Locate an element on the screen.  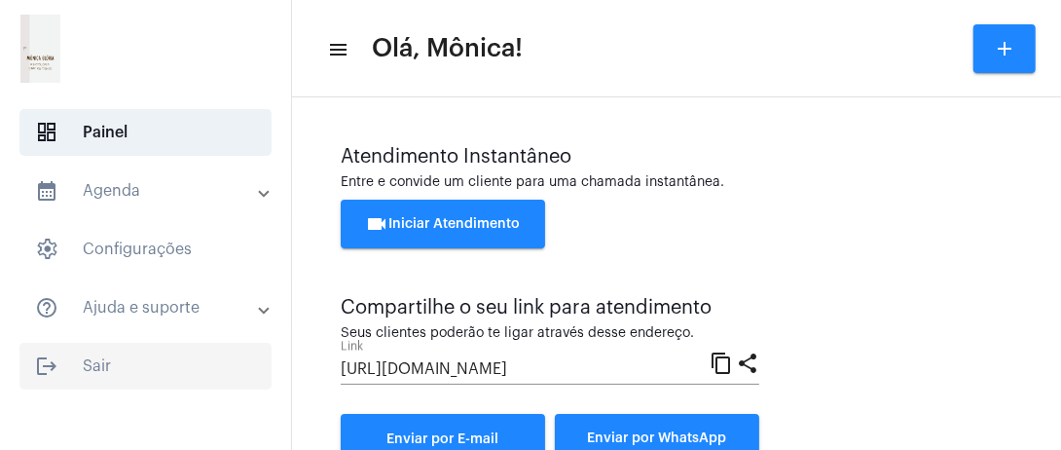
span: Iniciar Atendimento is located at coordinates (443, 224).